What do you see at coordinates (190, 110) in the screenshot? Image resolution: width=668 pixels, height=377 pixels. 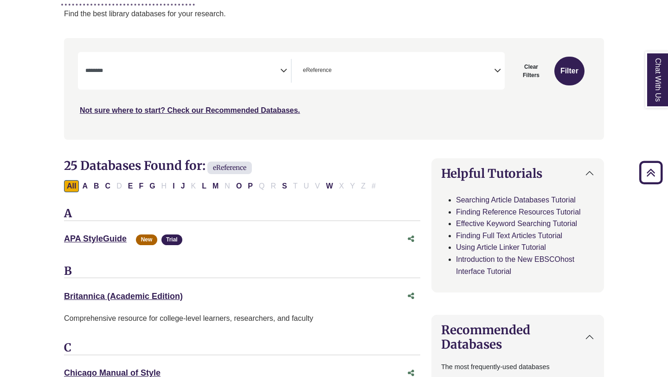 I see `a: Not sure where to start? Check our Recommended Databases.` at bounding box center [190, 110].